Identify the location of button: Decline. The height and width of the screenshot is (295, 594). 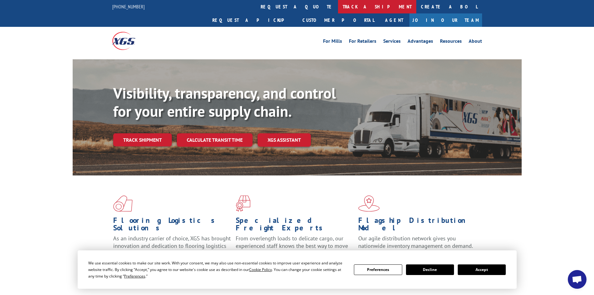
(430, 269).